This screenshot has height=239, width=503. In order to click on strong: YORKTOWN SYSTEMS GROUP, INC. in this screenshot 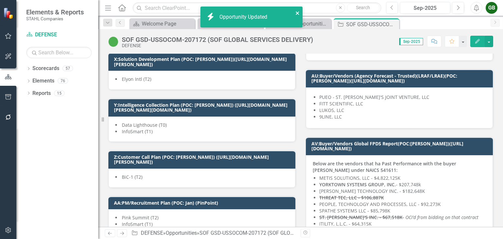, I will do `click(358, 184)`.